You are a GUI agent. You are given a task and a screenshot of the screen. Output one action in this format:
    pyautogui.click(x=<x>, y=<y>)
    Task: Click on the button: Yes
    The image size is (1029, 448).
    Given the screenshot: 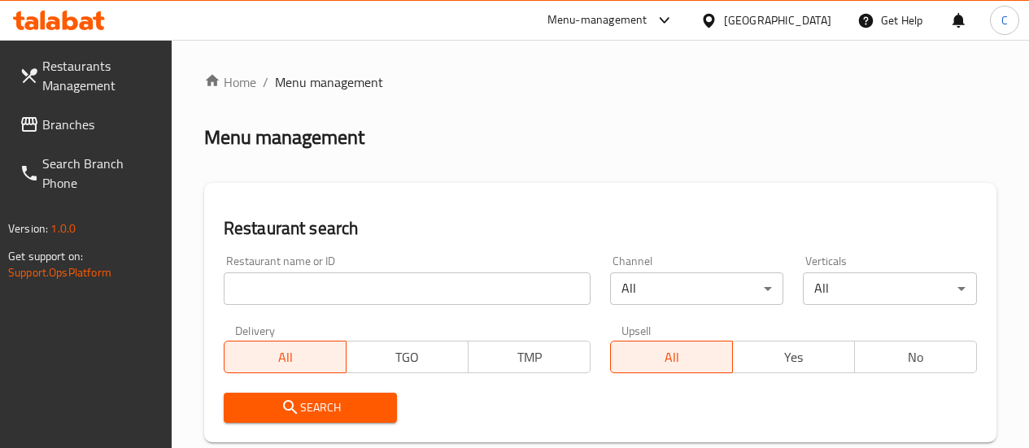 What is the action you would take?
    pyautogui.click(x=793, y=357)
    